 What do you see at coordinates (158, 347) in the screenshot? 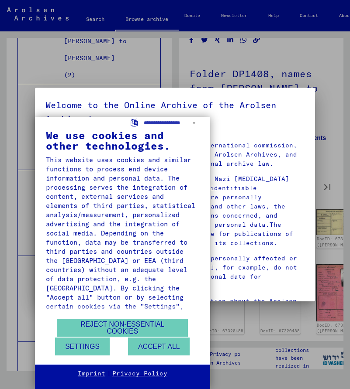
I see `button: Accept all` at bounding box center [158, 347].